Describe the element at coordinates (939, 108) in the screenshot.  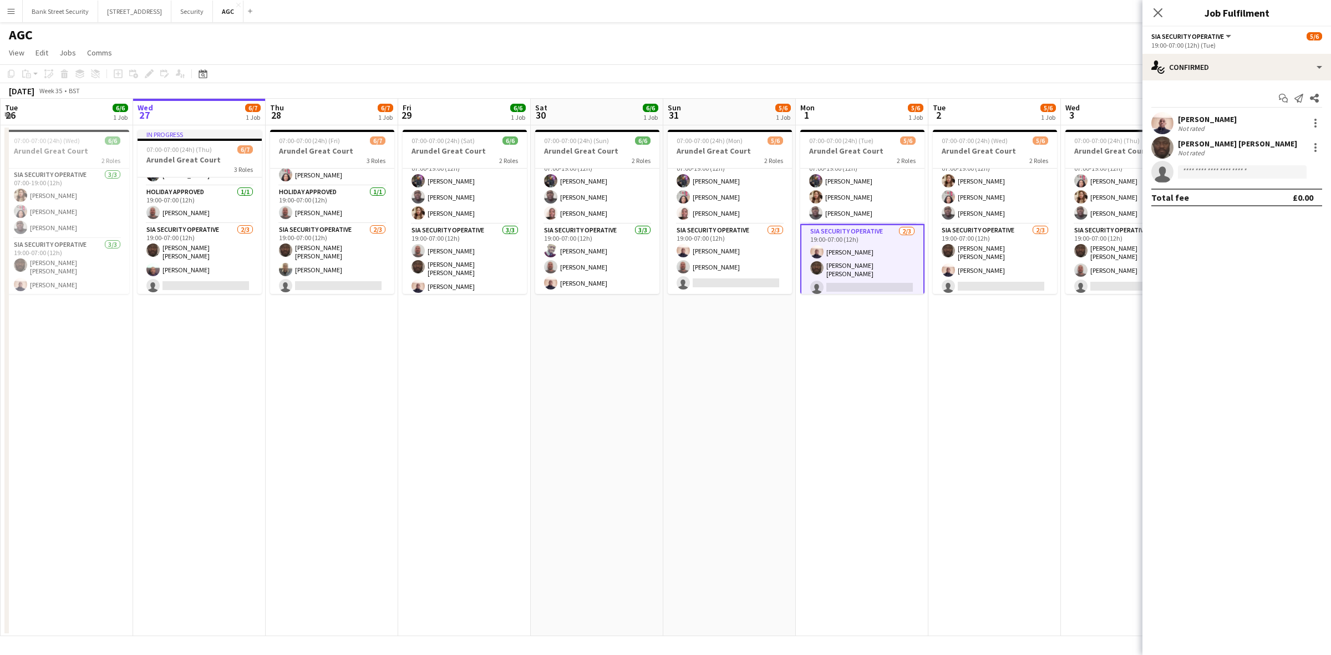
I see `span: Tue` at that location.